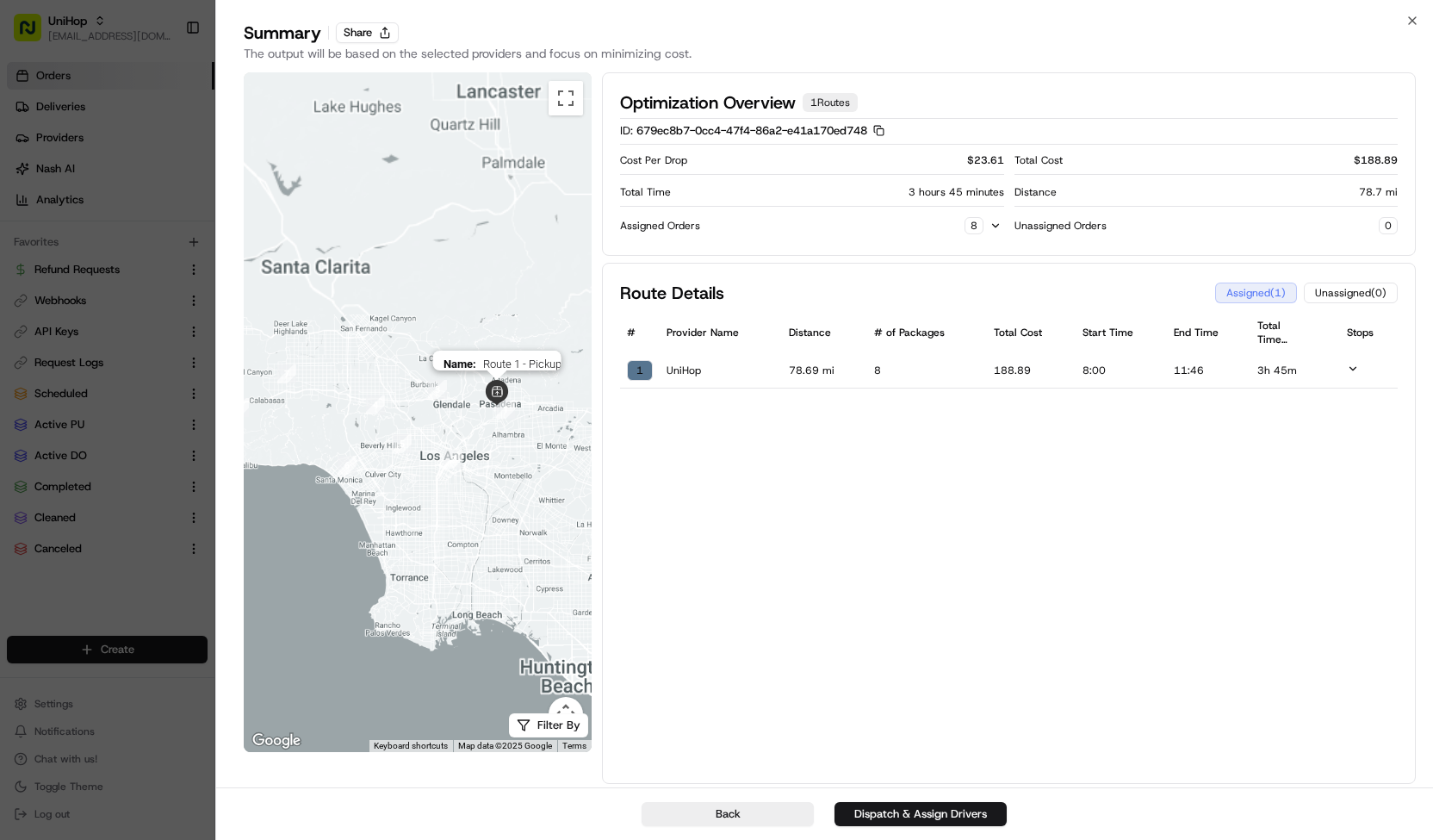 This screenshot has width=1433, height=840. What do you see at coordinates (190, 297) in the screenshot?
I see `span: Pylon` at bounding box center [190, 297].